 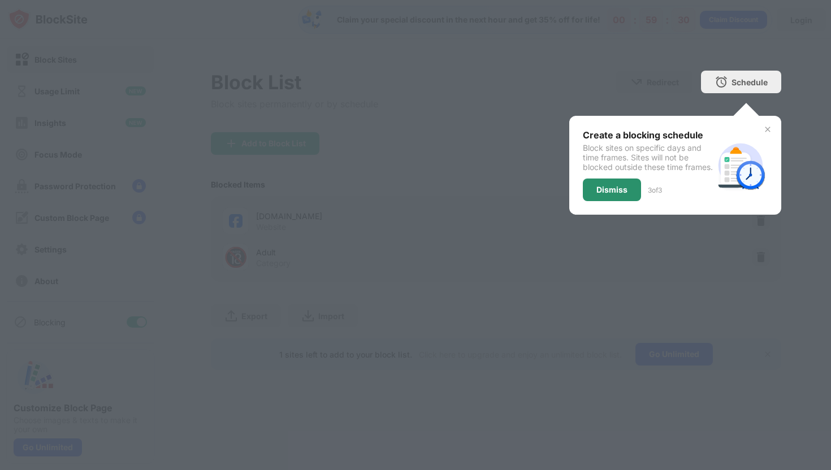 What do you see at coordinates (740, 166) in the screenshot?
I see `img: schedule.svg` at bounding box center [740, 166].